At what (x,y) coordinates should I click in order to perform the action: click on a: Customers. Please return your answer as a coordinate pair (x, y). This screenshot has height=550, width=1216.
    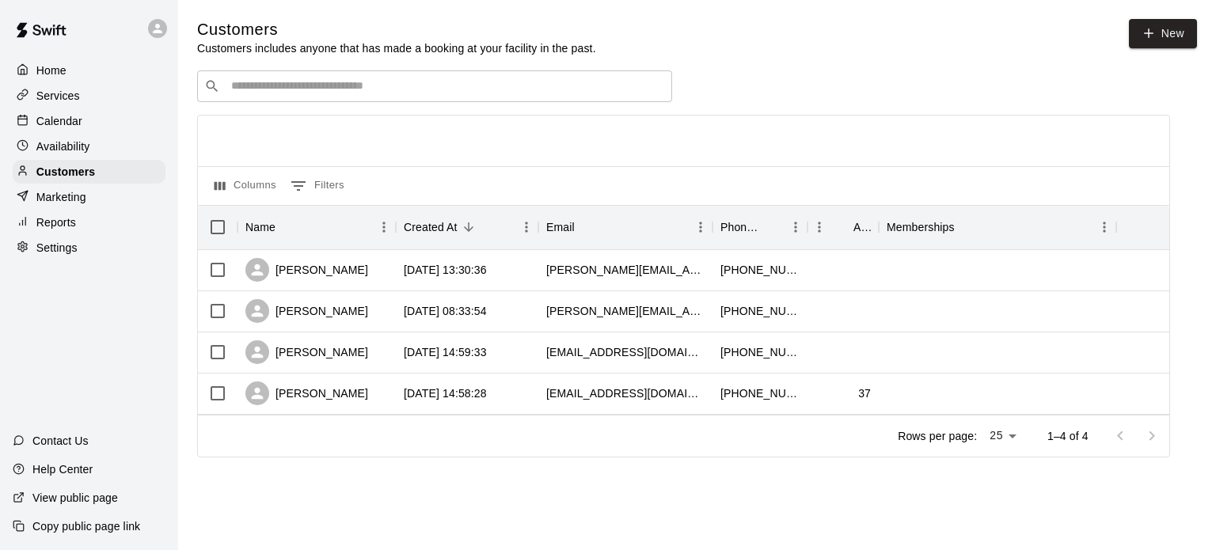
    Looking at the image, I should click on (89, 172).